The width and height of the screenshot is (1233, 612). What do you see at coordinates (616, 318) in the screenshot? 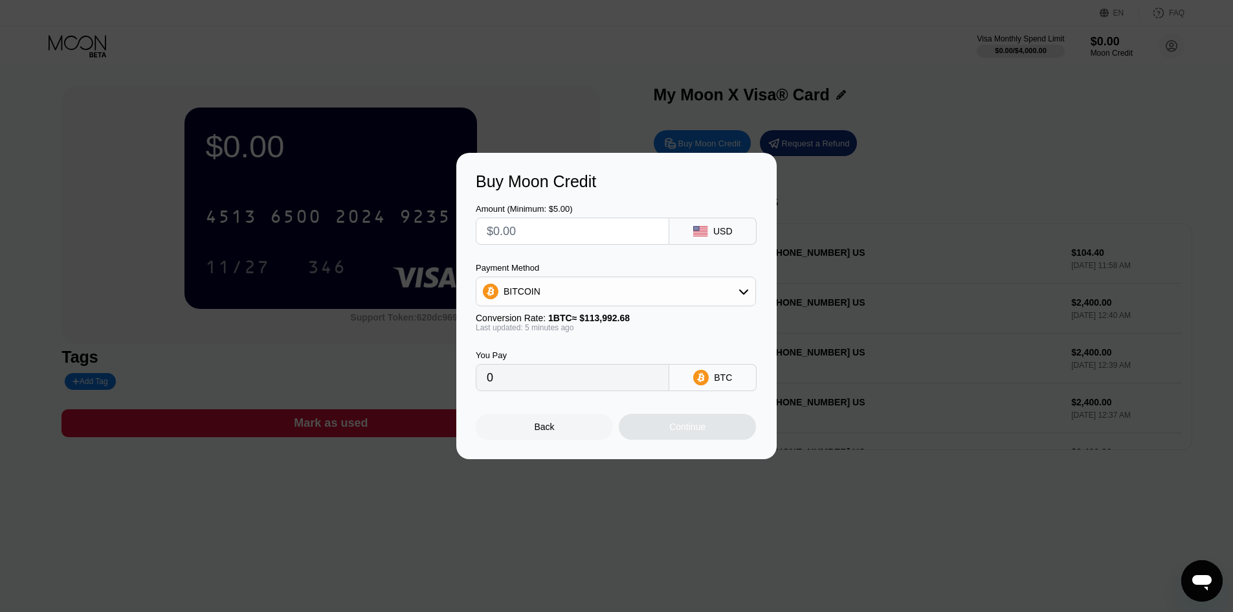
I see `div: Conversion Rate:` at bounding box center [616, 318].